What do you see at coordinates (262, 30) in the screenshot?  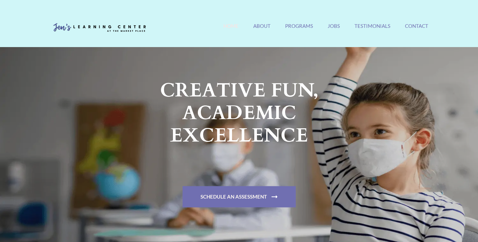 I see `a: About` at bounding box center [262, 30].